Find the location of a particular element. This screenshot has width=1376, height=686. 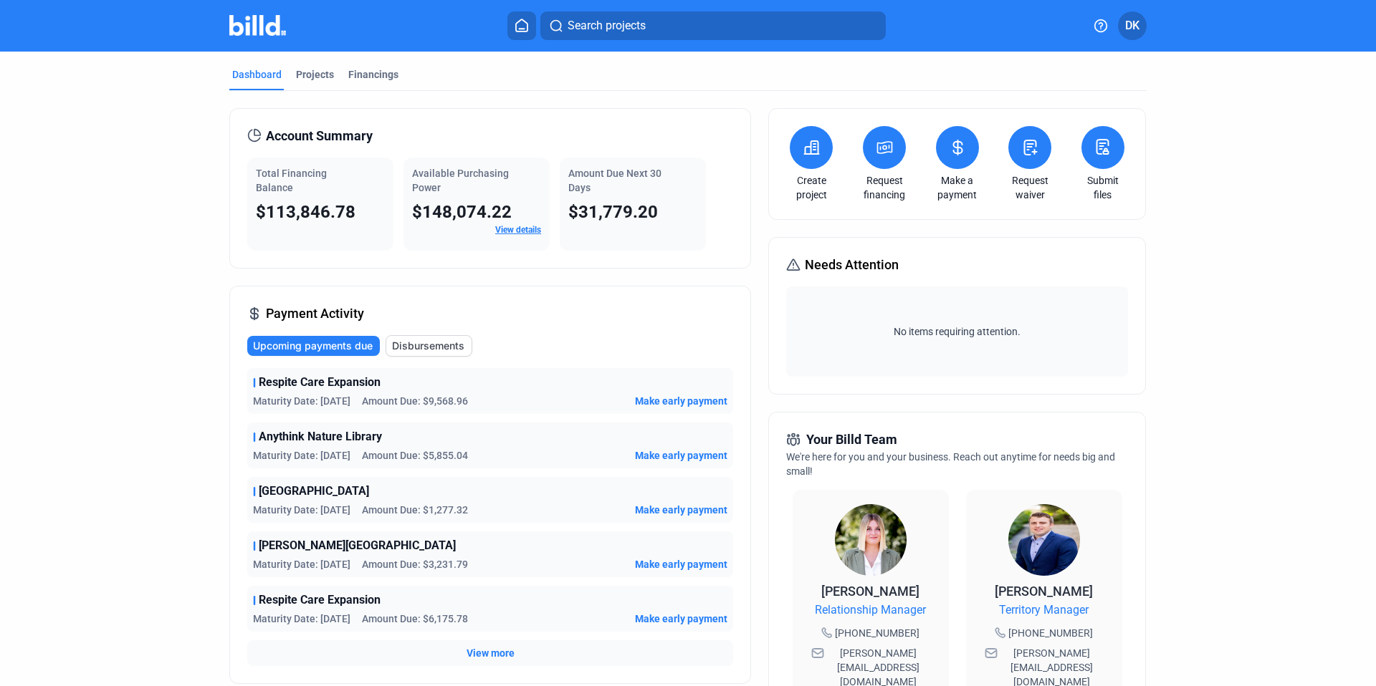

span: Total Financing Balance is located at coordinates (291, 181).